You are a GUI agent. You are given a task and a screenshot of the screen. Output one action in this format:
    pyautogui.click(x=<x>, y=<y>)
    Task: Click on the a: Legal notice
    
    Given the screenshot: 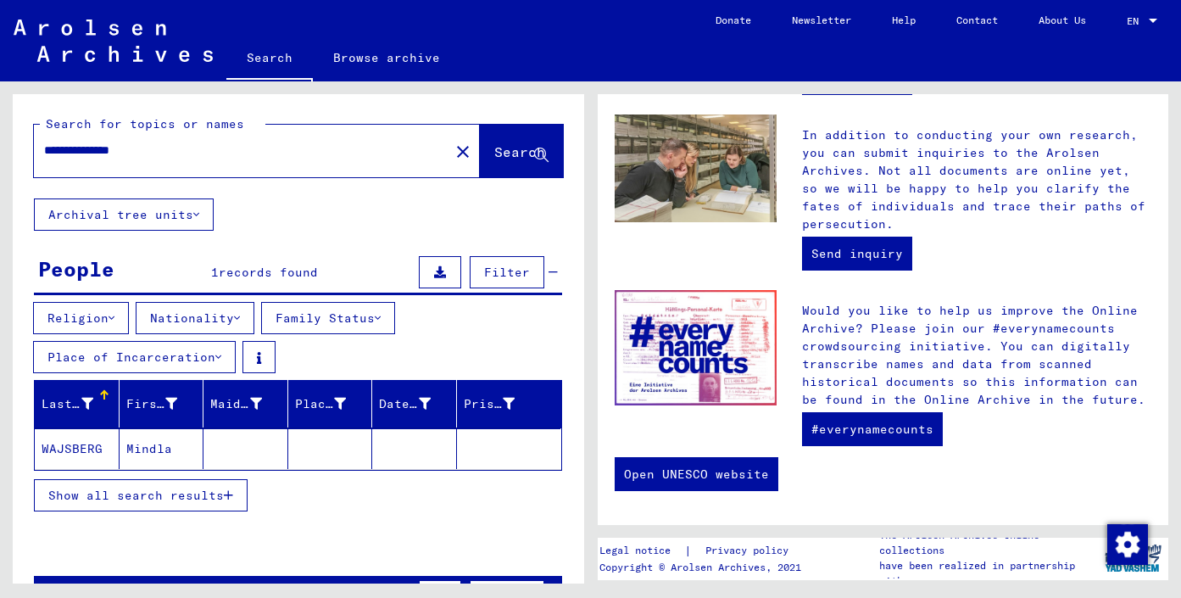 What is the action you would take?
    pyautogui.click(x=642, y=550)
    